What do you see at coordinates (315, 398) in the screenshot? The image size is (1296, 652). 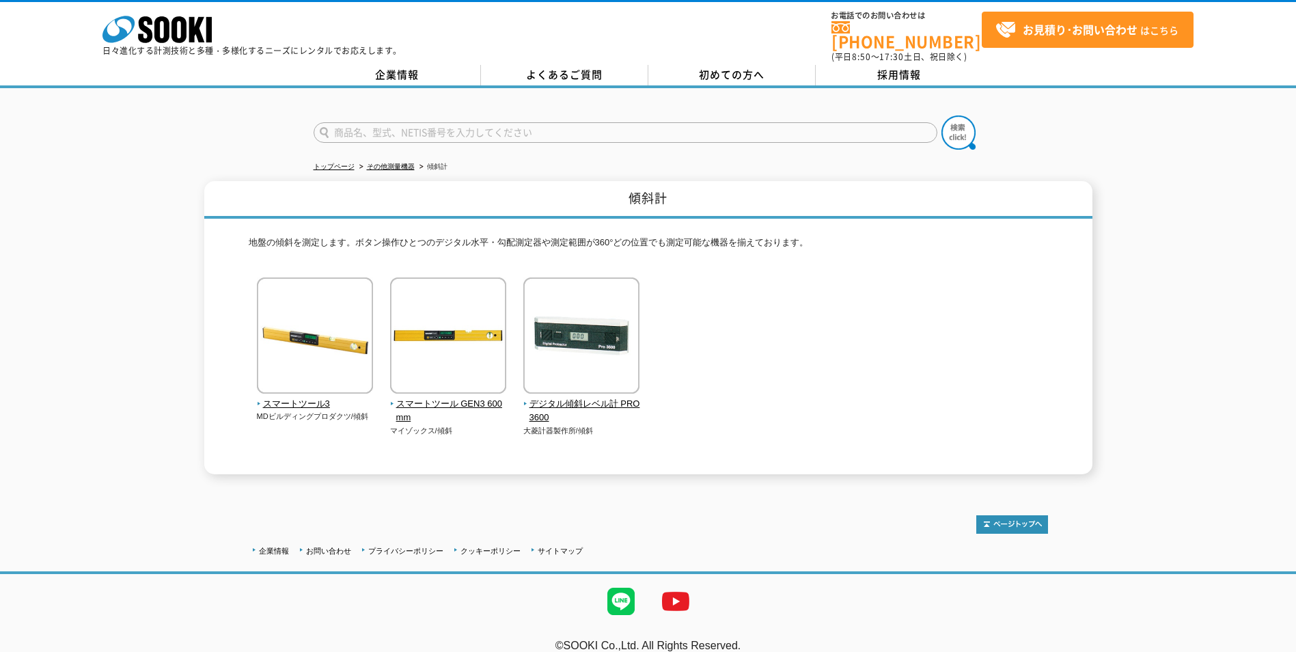 I see `a: スマートツール3` at bounding box center [315, 398].